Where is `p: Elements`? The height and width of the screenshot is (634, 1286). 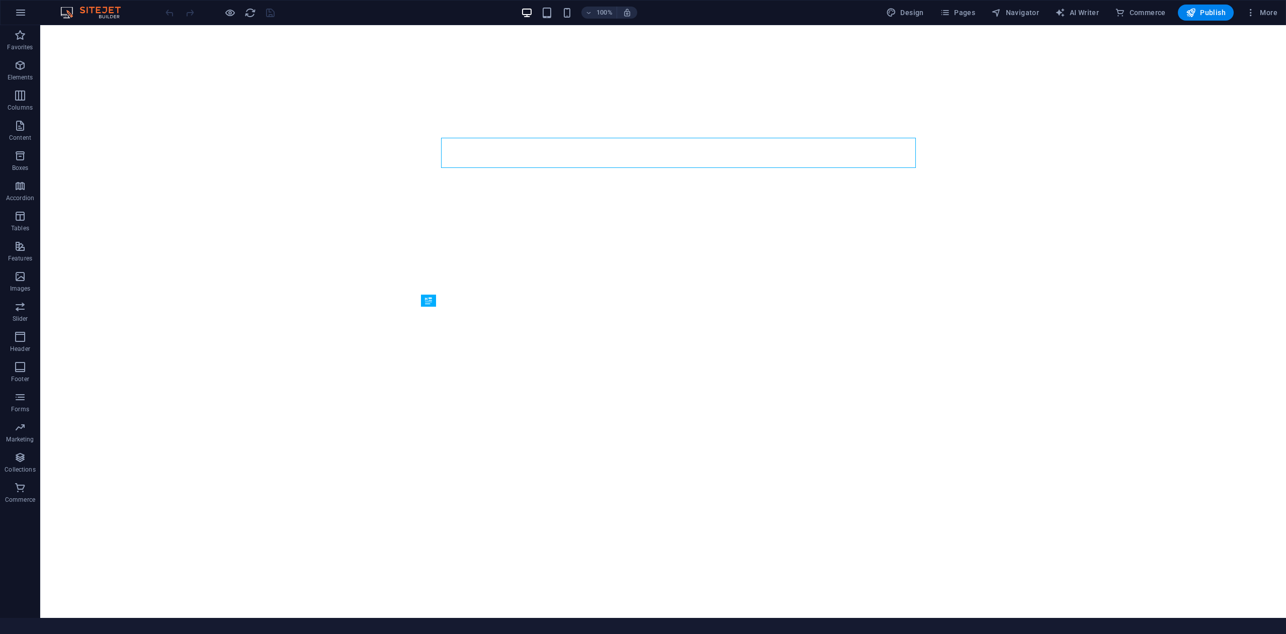 p: Elements is located at coordinates (20, 77).